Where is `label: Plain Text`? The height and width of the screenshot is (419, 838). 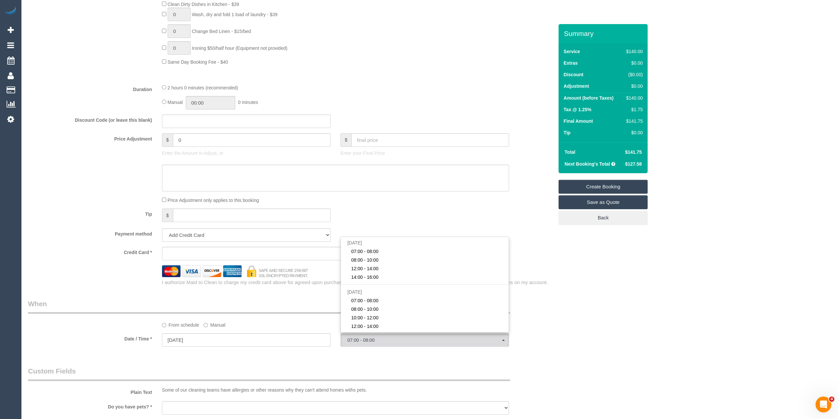 label: Plain Text is located at coordinates (90, 391).